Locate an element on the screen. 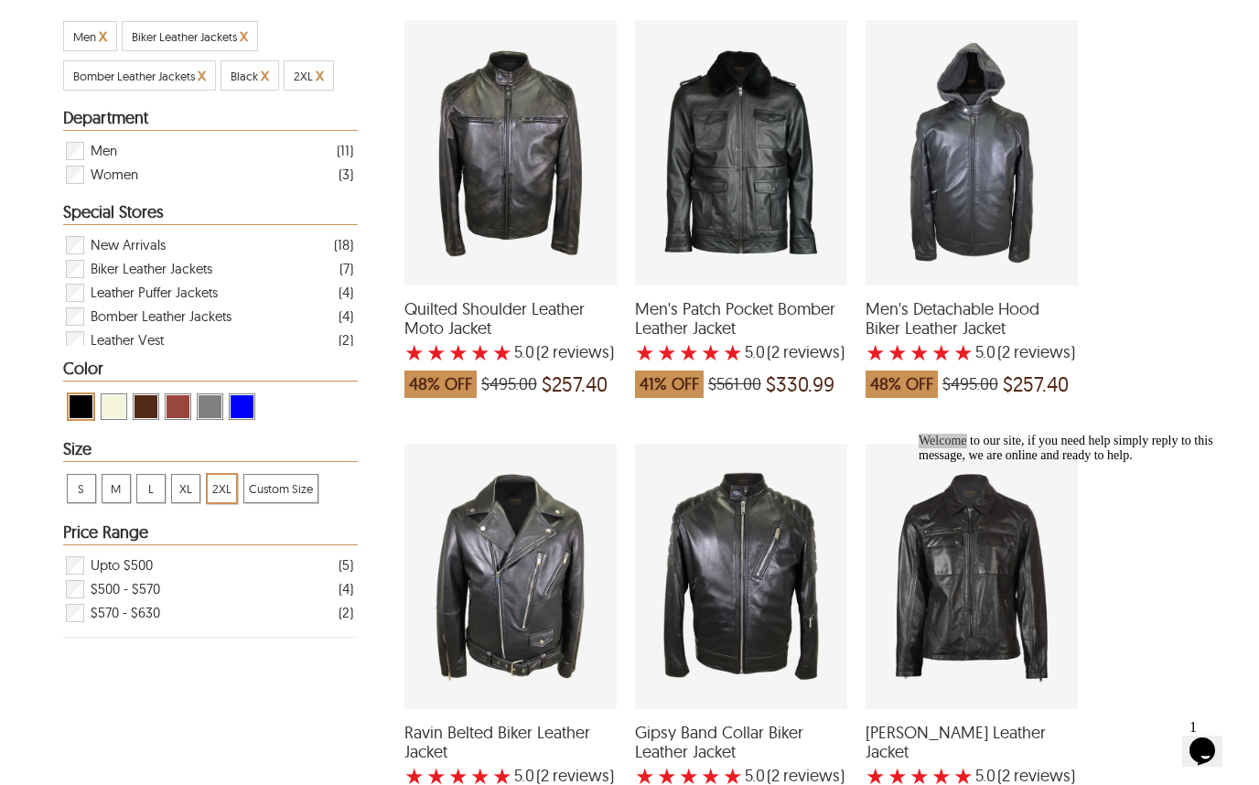 This screenshot has height=785, width=1259. div: View Black New Arrivals is located at coordinates (81, 406).